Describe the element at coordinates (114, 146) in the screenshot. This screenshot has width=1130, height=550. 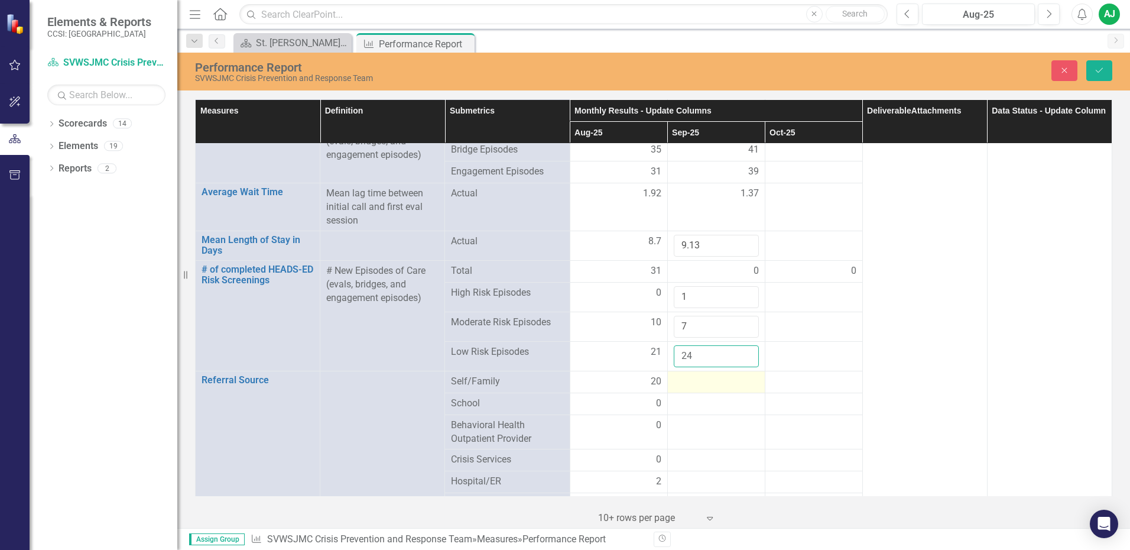
I see `div: 19` at that location.